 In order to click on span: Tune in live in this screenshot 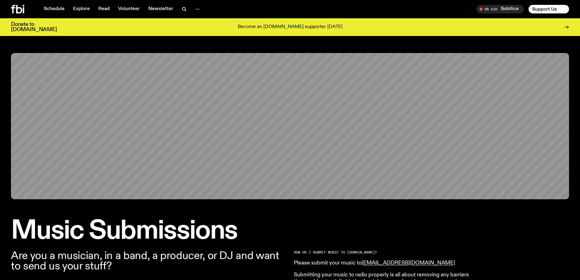, I will do `click(502, 9)`.